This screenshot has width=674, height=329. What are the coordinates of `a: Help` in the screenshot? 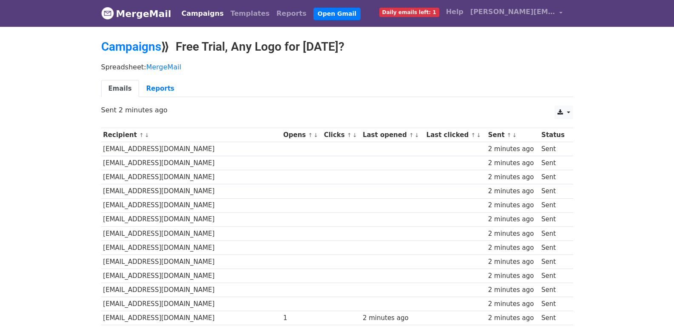 It's located at (455, 12).